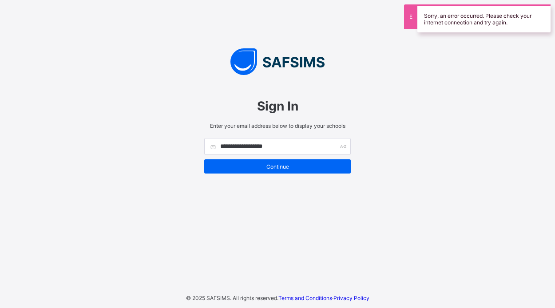 The width and height of the screenshot is (555, 308). What do you see at coordinates (305, 298) in the screenshot?
I see `a: Terms and Conditions` at bounding box center [305, 298].